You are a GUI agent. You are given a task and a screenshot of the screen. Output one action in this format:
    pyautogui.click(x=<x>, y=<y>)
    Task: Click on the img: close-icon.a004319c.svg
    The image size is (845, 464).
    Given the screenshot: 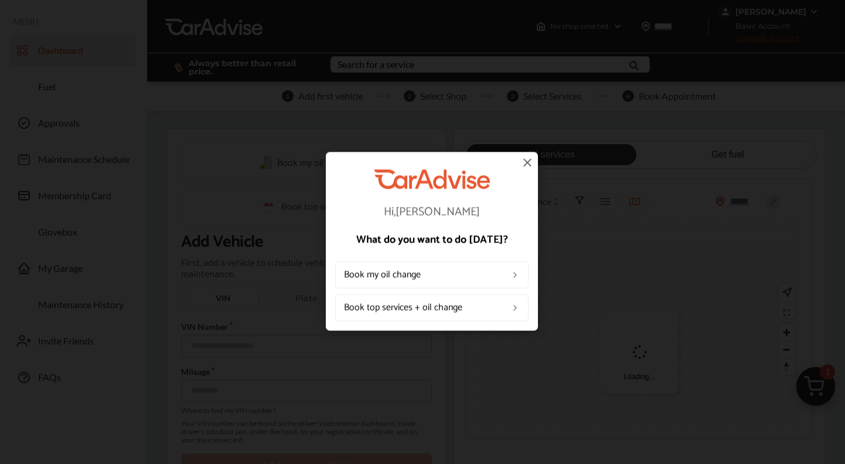 What is the action you would take?
    pyautogui.click(x=527, y=162)
    